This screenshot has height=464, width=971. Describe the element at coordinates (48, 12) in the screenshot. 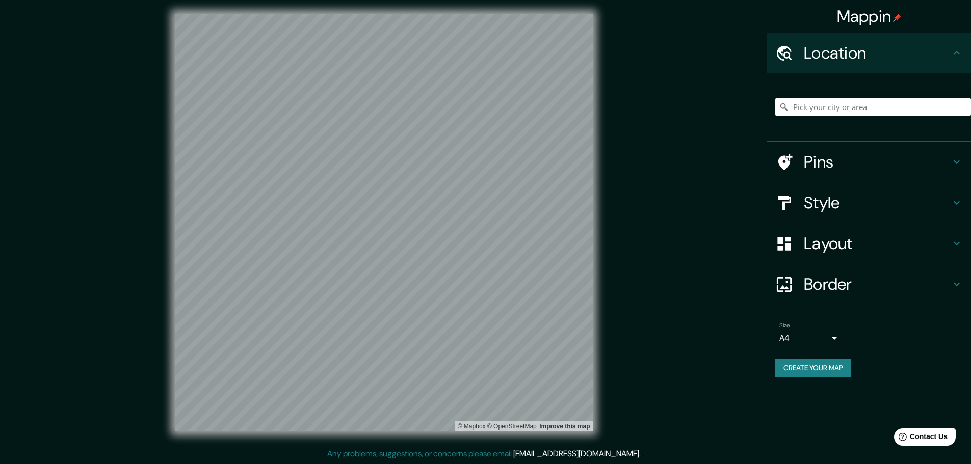

I see `span: Contact Us` at that location.